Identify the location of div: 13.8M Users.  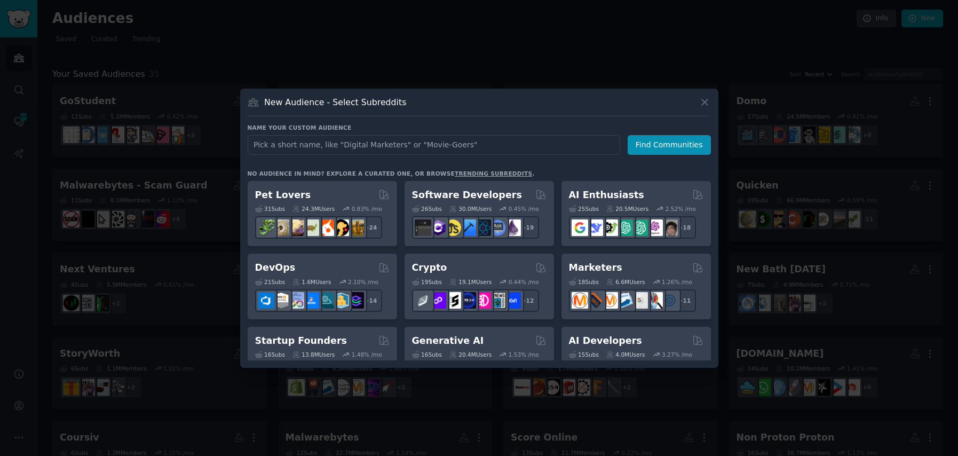
(313, 354).